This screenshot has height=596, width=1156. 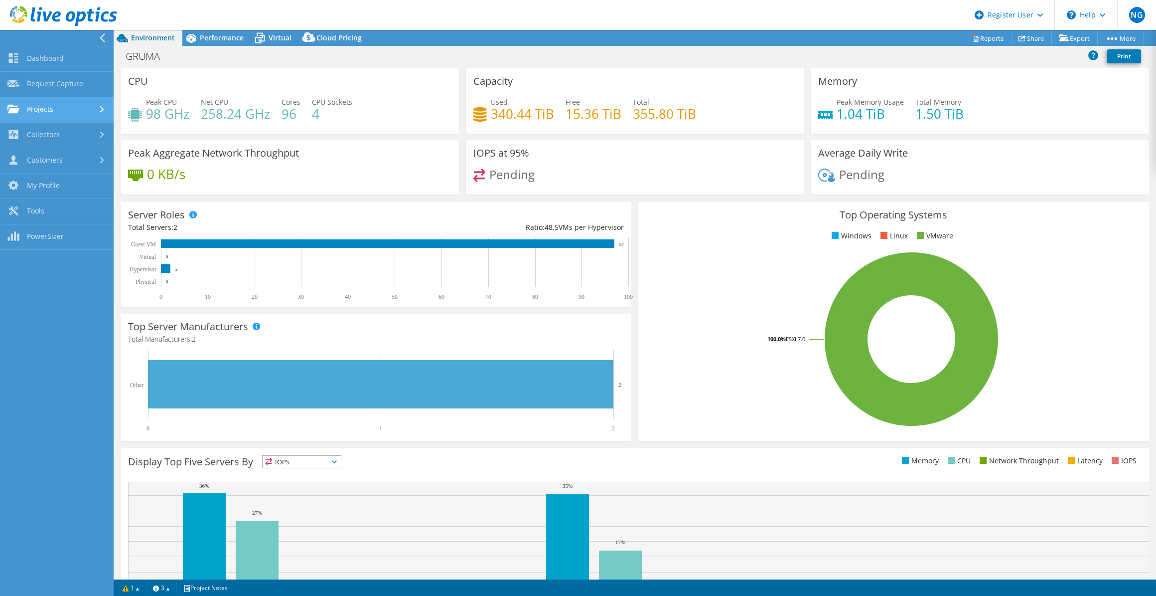 I want to click on text: 1, so click(x=381, y=428).